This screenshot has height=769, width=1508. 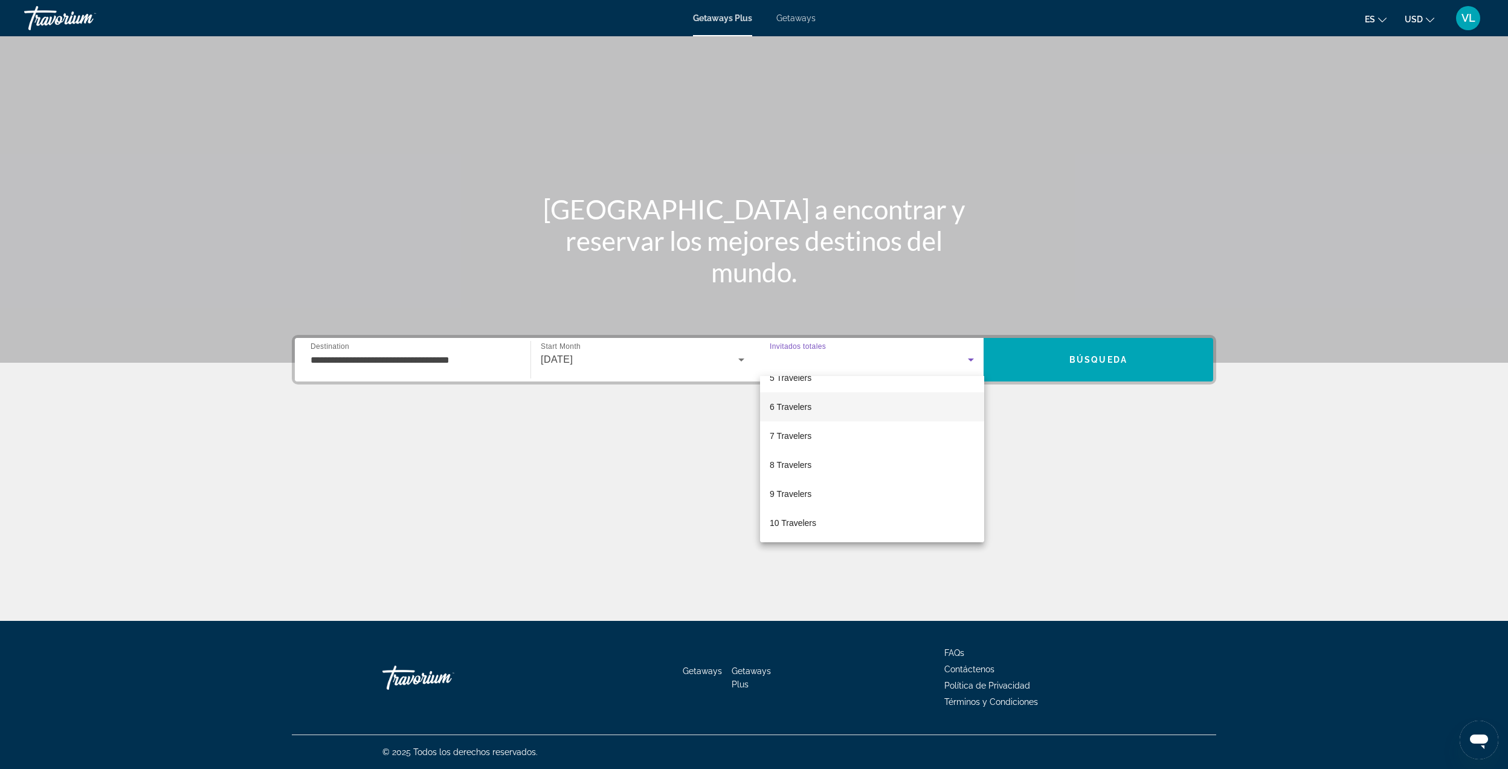 What do you see at coordinates (790, 436) in the screenshot?
I see `span: 7 Travelers` at bounding box center [790, 436].